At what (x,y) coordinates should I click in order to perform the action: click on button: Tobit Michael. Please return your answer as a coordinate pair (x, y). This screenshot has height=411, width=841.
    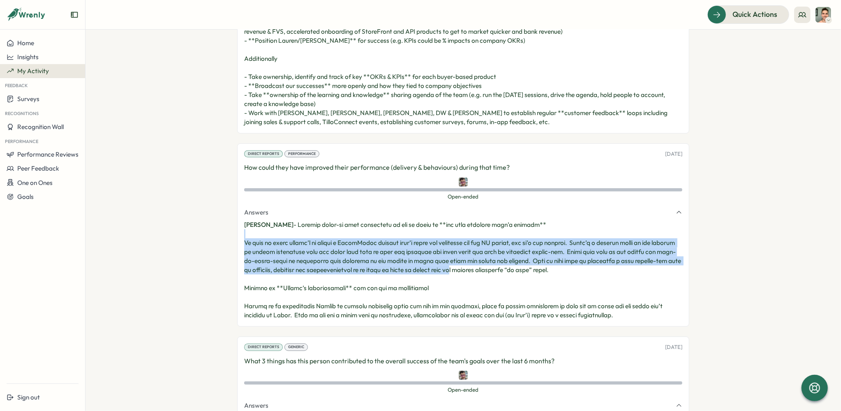
    Looking at the image, I should click on (823, 15).